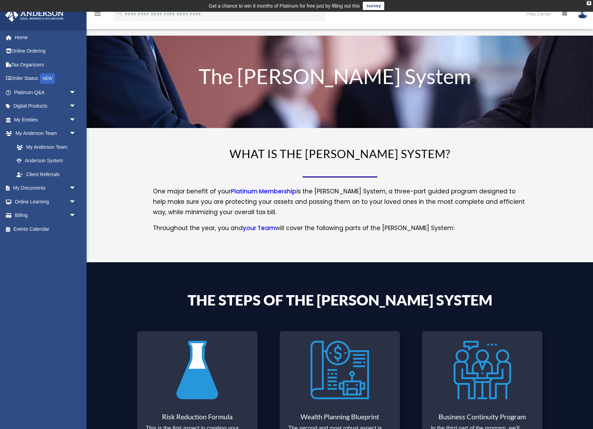 This screenshot has width=593, height=429. Describe the element at coordinates (34, 15) in the screenshot. I see `img: Anderson Advisors Platinum Portal` at that location.